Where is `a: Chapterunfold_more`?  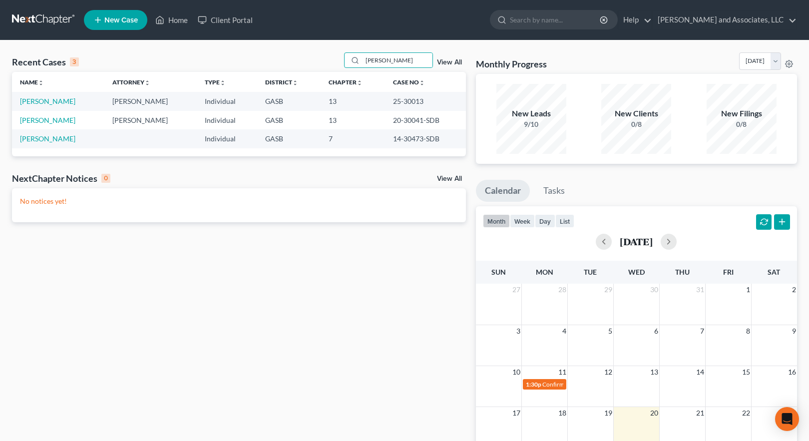
a: Chapterunfold_more is located at coordinates (345, 82).